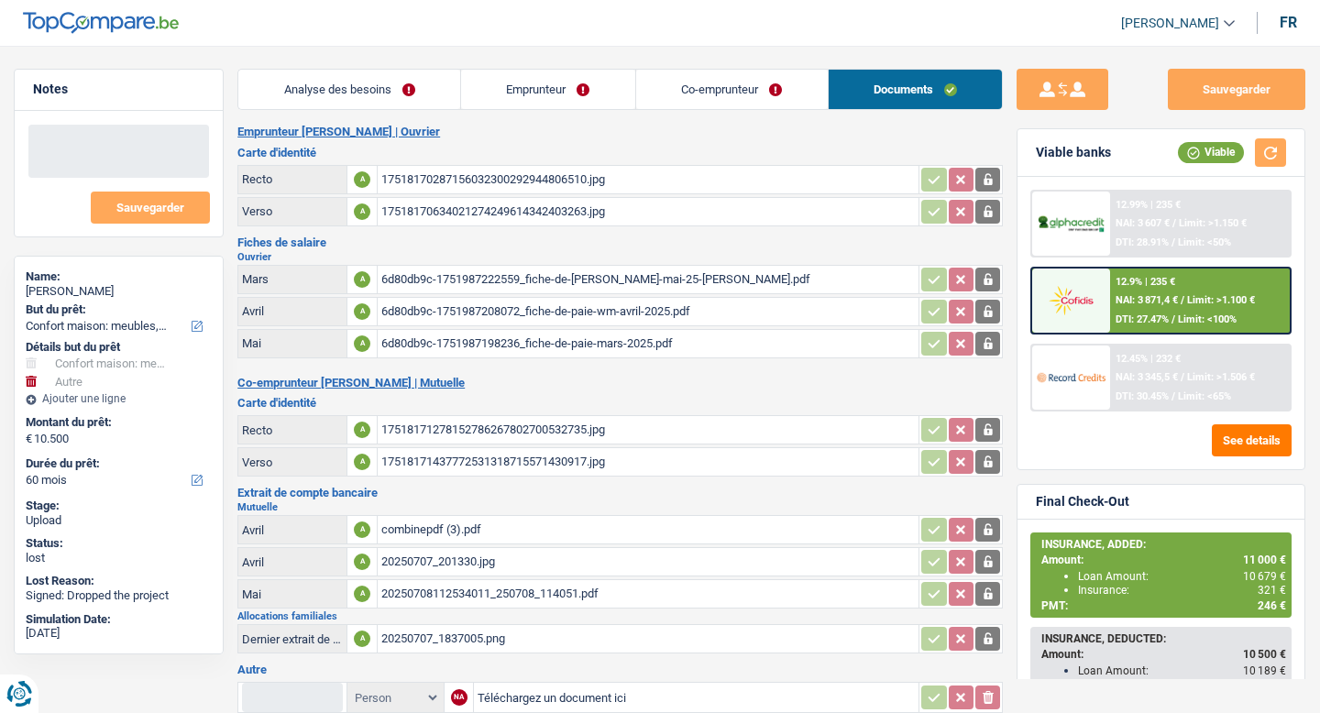 The image size is (1320, 713). I want to click on div: Name:, so click(118, 277).